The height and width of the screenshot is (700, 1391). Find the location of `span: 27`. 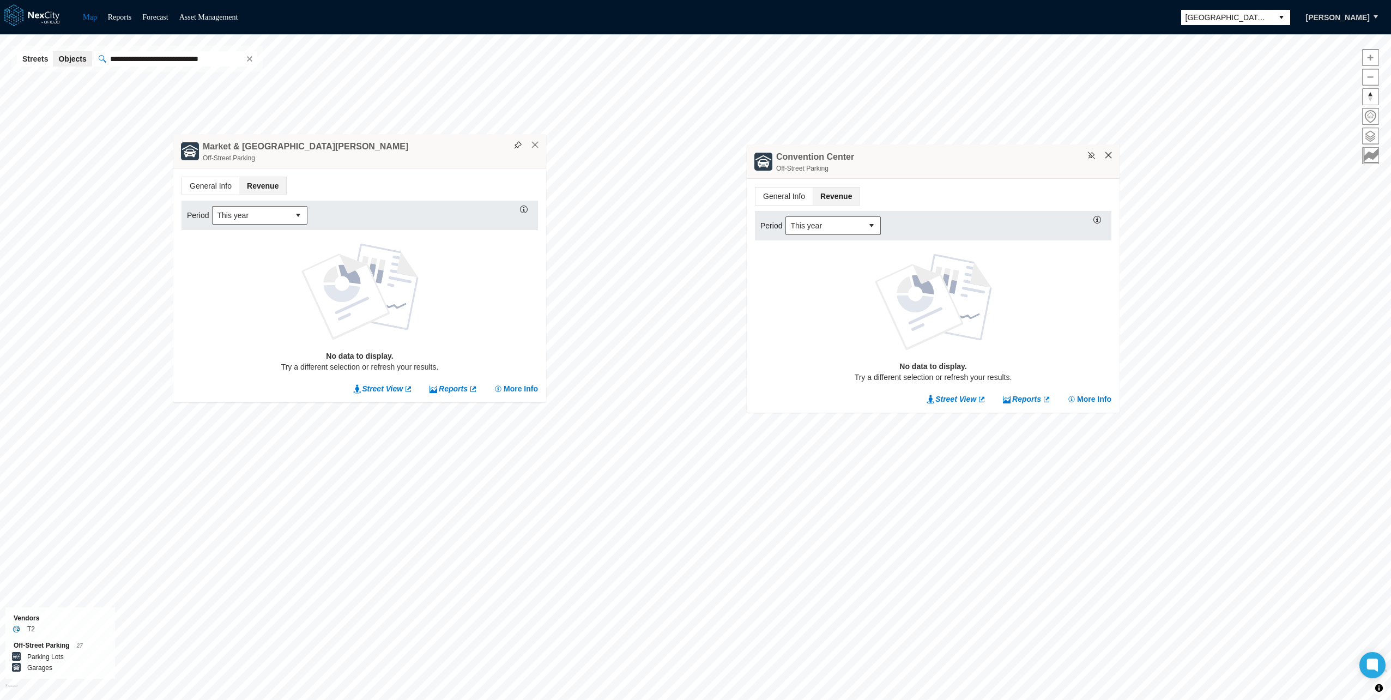

span: 27 is located at coordinates (80, 645).